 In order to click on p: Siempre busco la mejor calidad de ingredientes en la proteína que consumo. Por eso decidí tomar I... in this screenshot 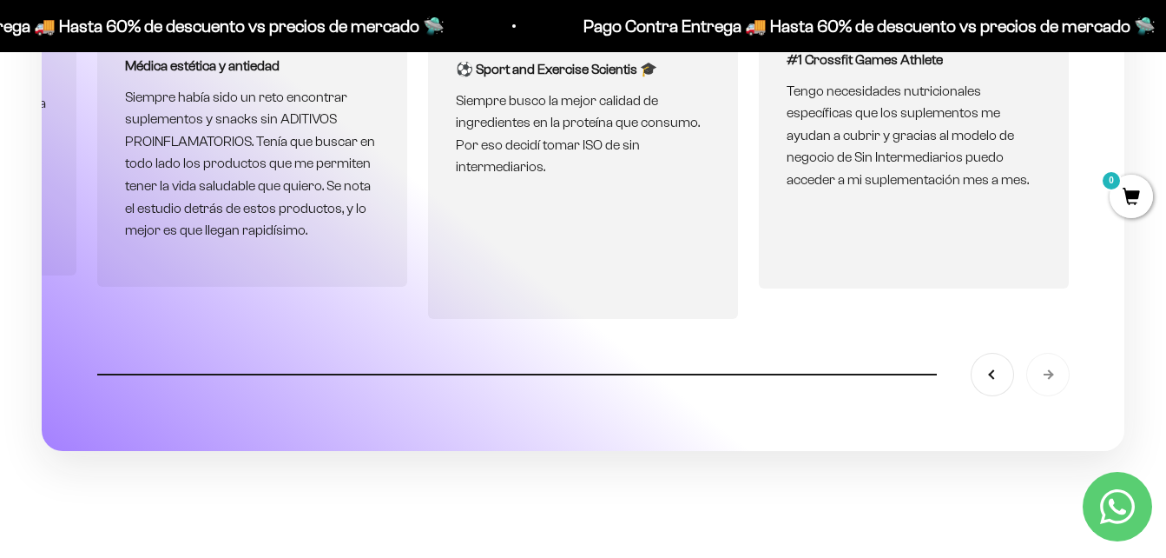, I will do `click(583, 134)`.